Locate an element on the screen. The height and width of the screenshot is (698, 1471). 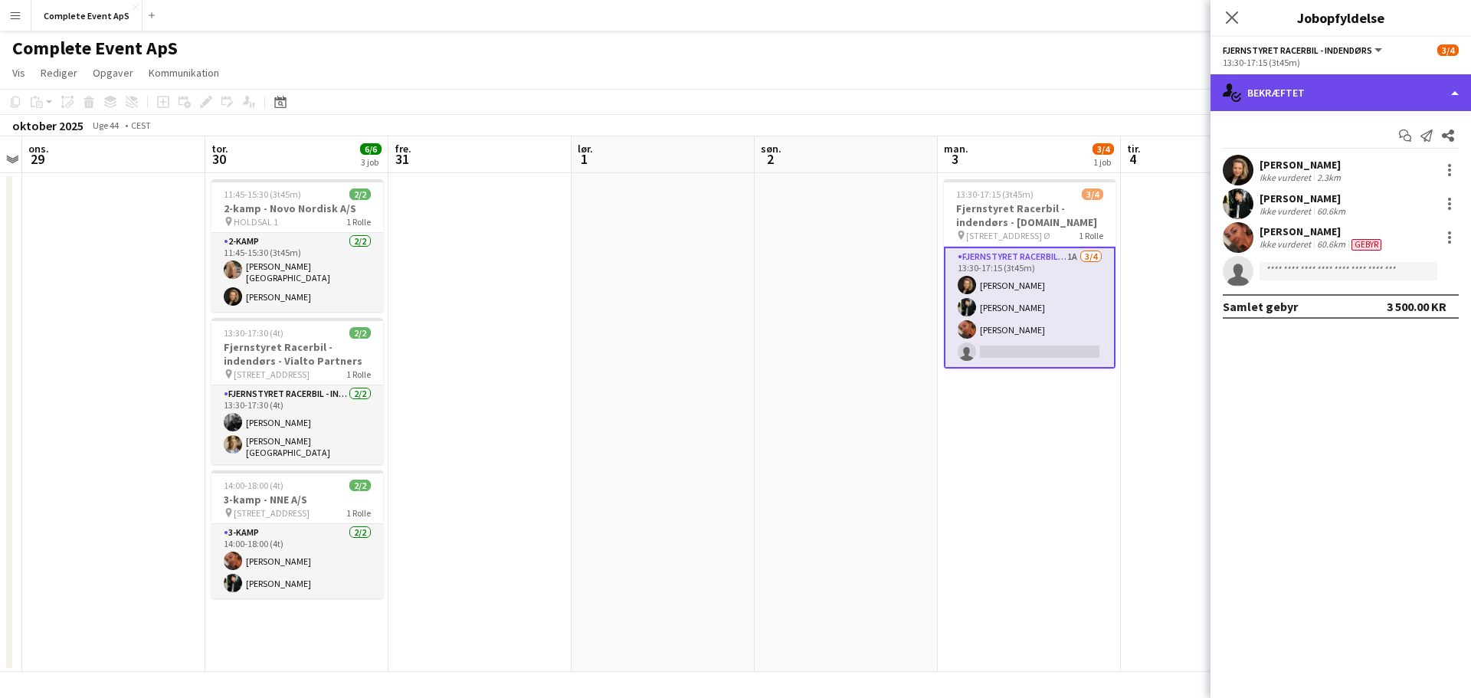
span: Opgaver is located at coordinates (113, 73).